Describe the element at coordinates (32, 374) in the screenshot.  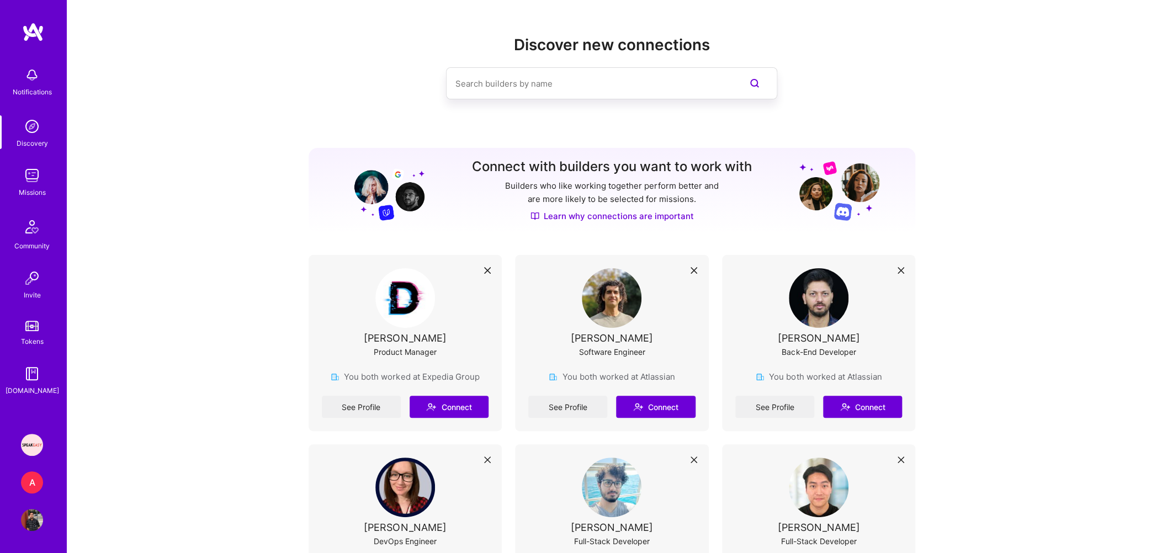
I see `img: guide book` at that location.